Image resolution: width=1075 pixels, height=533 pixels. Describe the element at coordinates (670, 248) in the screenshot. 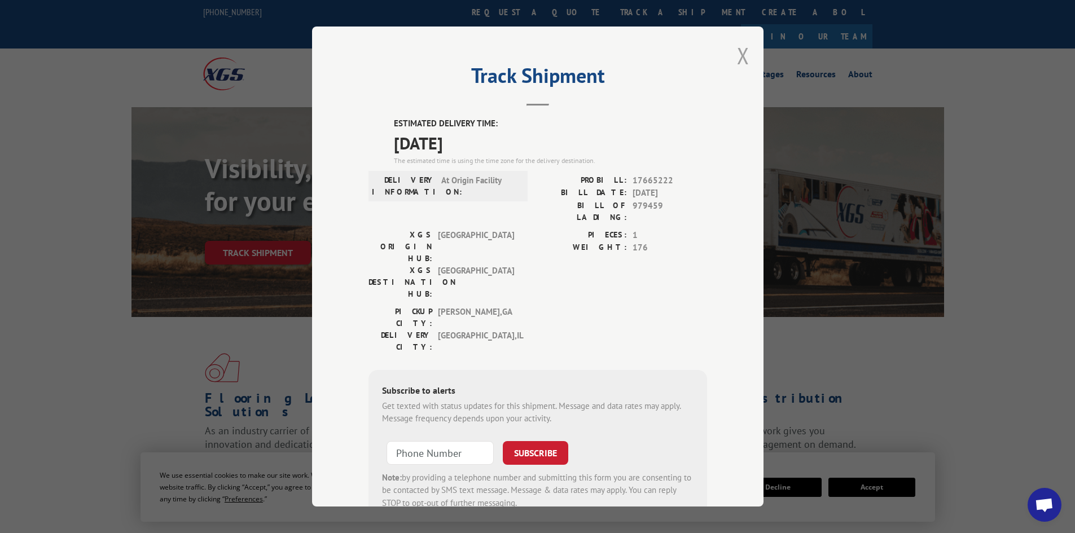

I see `span: 176` at that location.